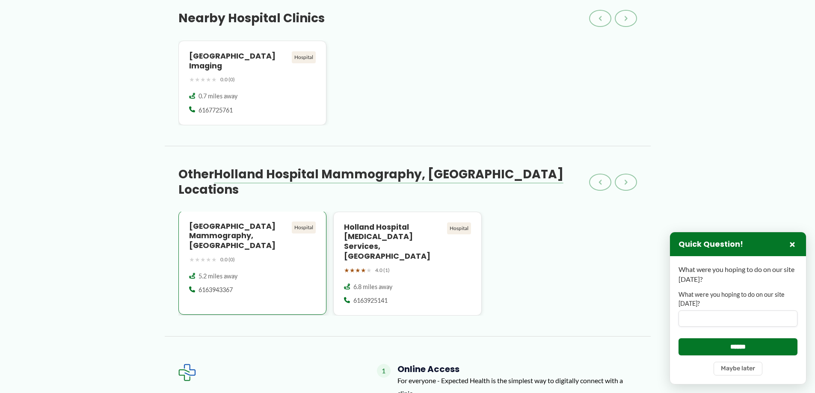 Image resolution: width=815 pixels, height=393 pixels. I want to click on span: 0.7 miles away, so click(218, 96).